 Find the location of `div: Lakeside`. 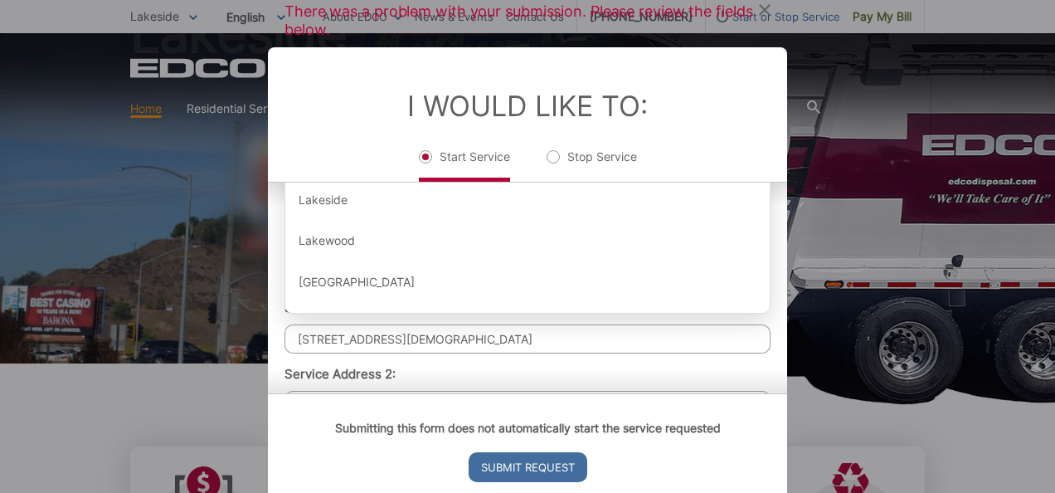

div: Lakeside is located at coordinates (527, 200).